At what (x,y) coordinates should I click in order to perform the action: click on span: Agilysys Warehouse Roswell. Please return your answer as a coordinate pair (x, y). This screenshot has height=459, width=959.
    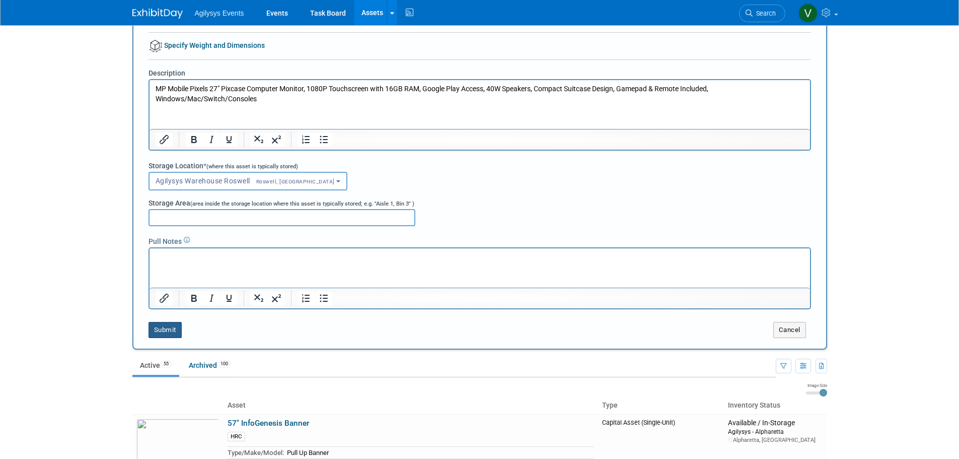
    Looking at the image, I should click on (245, 181).